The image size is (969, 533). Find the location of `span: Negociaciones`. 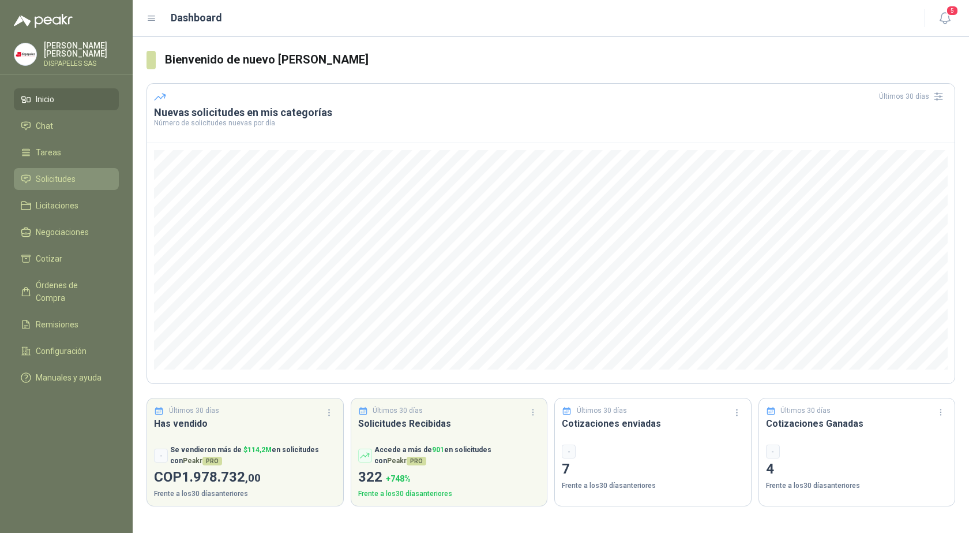

span: Negociaciones is located at coordinates (62, 232).